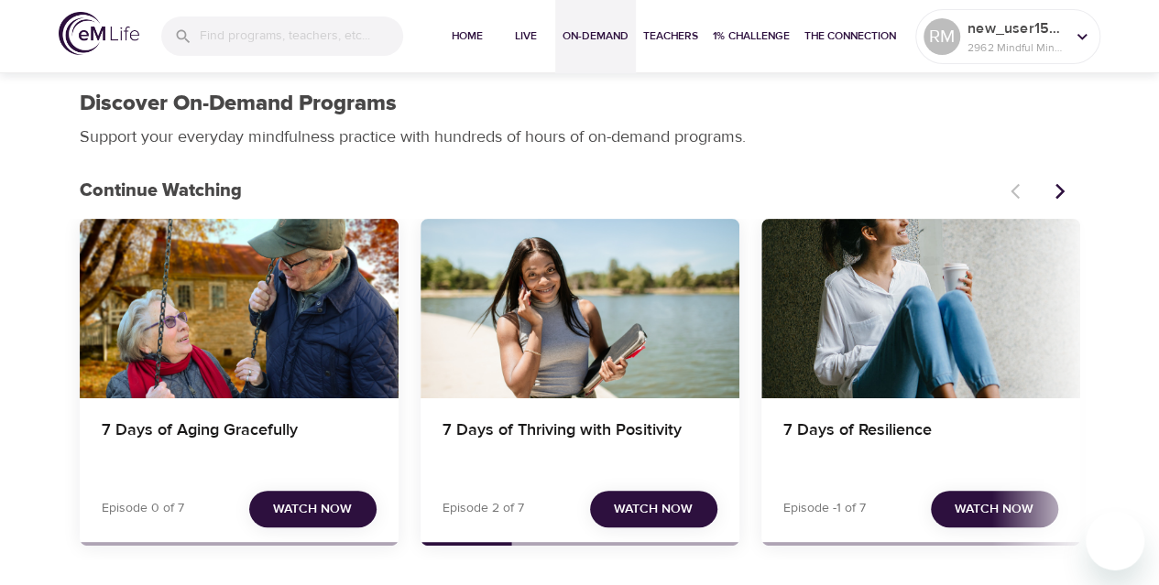 Image resolution: width=1159 pixels, height=585 pixels. I want to click on p: 2962 Mindful Minutes, so click(1016, 48).